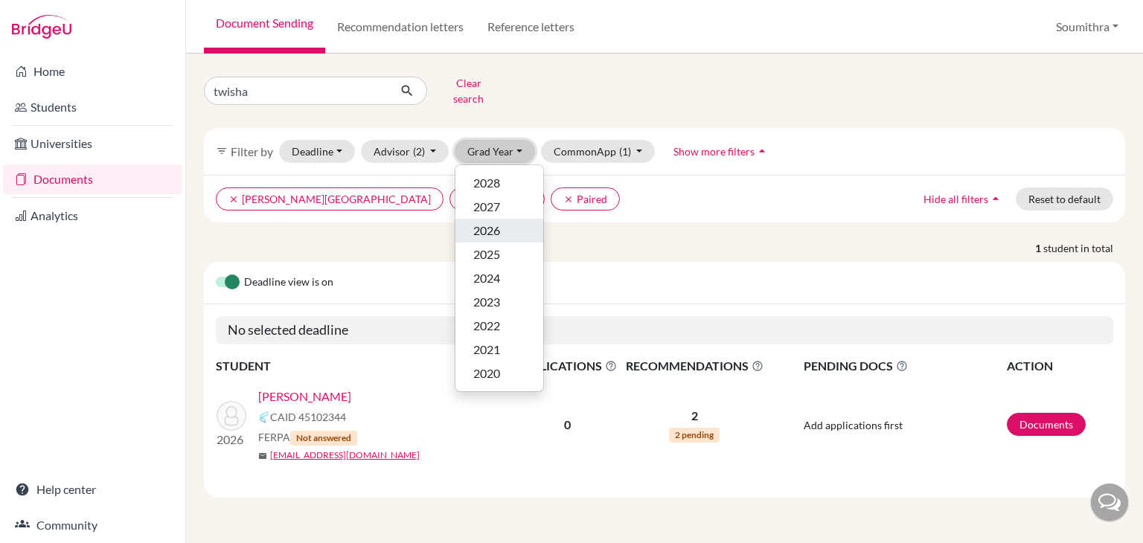  I want to click on i: filter_list, so click(222, 151).